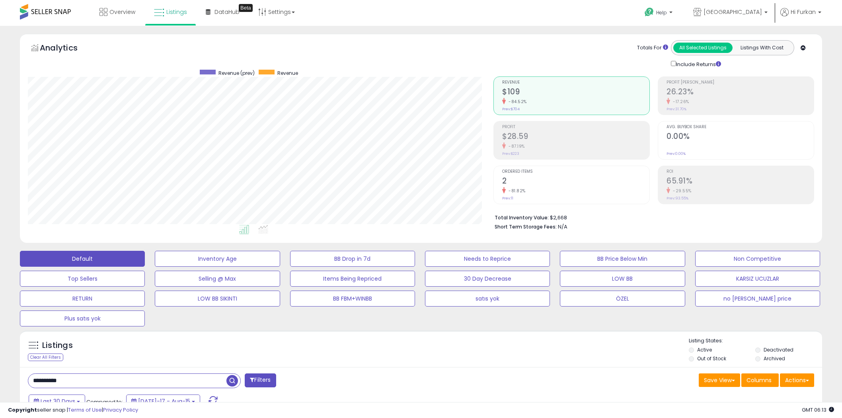 This screenshot has width=842, height=418. I want to click on span: Last 30 Days, so click(58, 401).